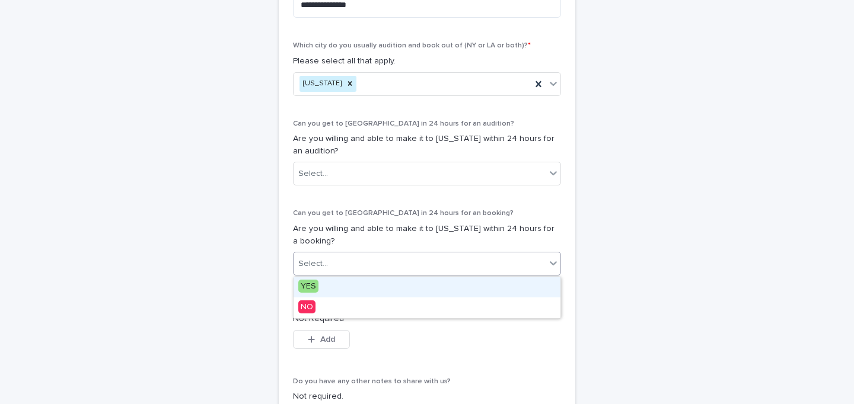 This screenshot has width=854, height=404. Describe the element at coordinates (308, 286) in the screenshot. I see `span: YES` at that location.